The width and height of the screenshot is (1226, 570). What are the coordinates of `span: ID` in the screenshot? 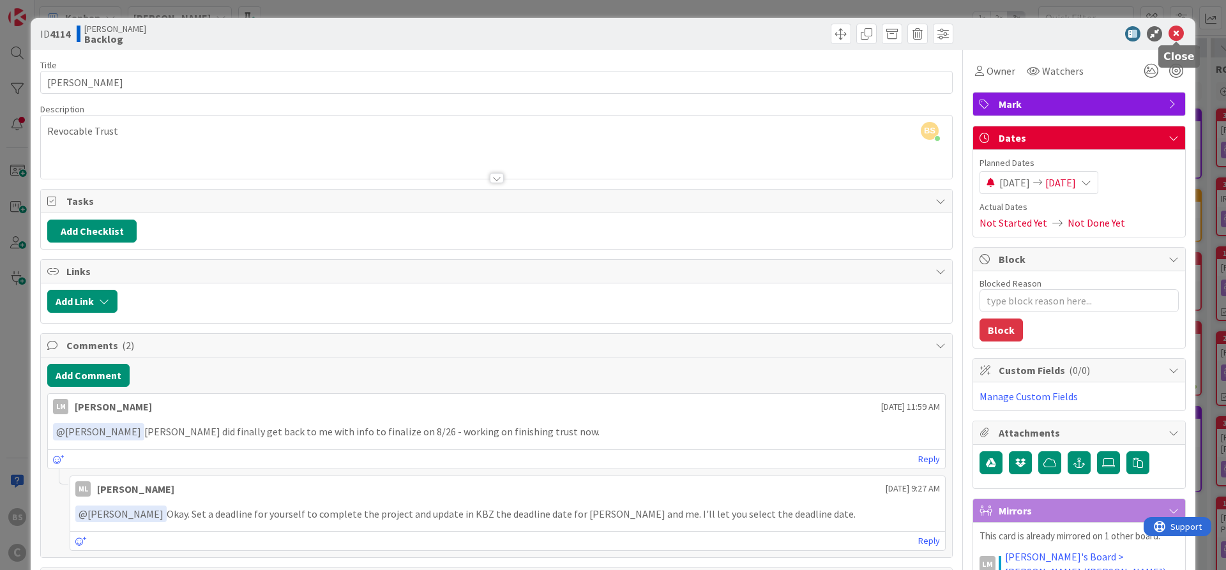 It's located at (55, 34).